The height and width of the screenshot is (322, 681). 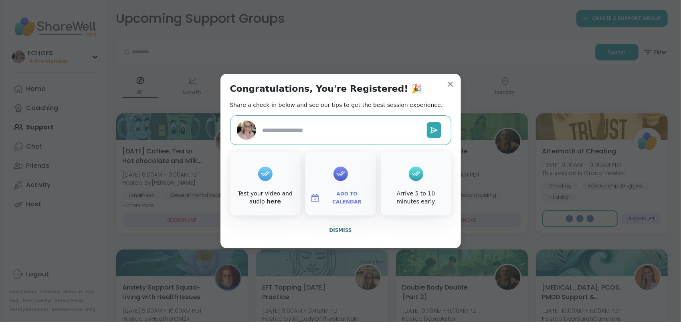 I want to click on div: Test your video and audio, so click(x=265, y=198).